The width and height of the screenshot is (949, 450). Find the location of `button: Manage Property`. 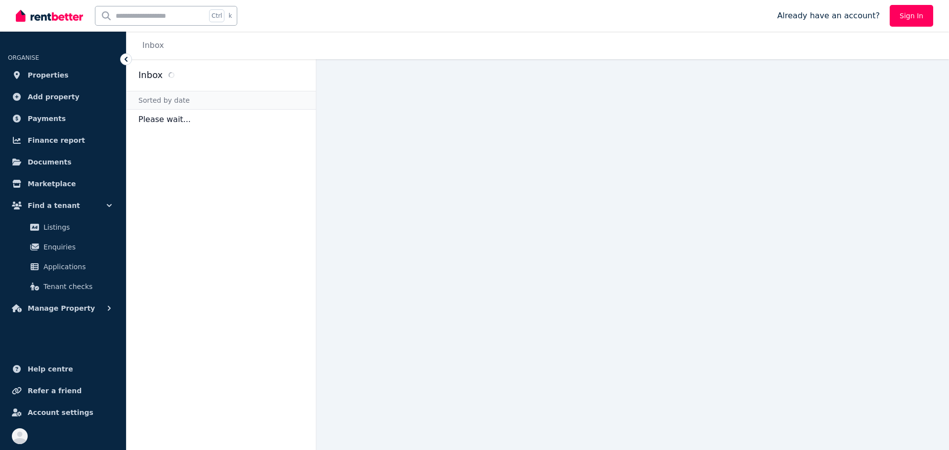

button: Manage Property is located at coordinates (63, 308).